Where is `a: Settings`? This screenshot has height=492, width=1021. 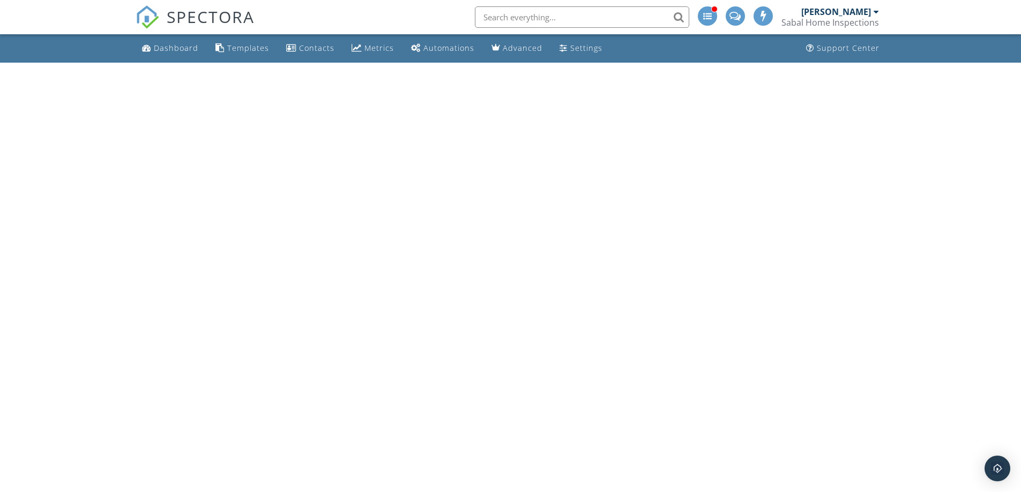 a: Settings is located at coordinates (581, 48).